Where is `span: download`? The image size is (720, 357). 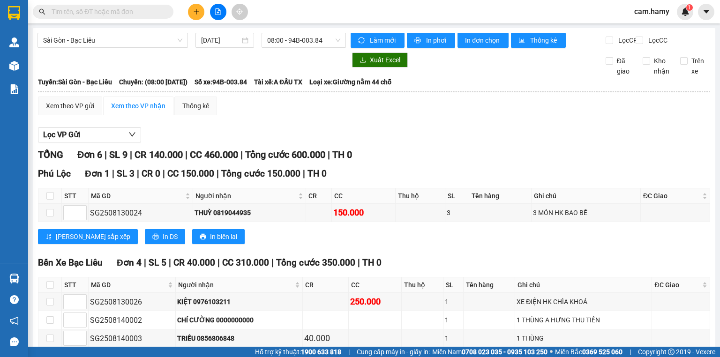 span: download is located at coordinates (363, 60).